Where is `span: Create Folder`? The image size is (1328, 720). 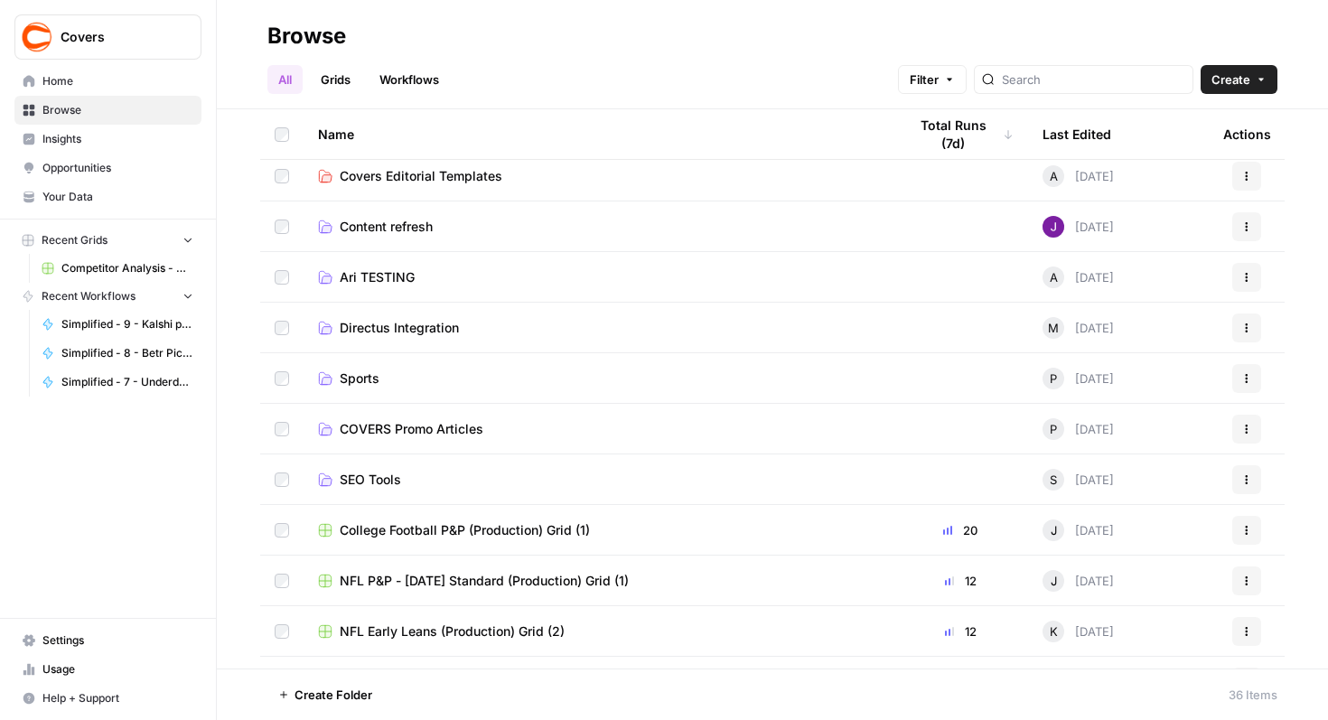 span: Create Folder is located at coordinates (333, 695).